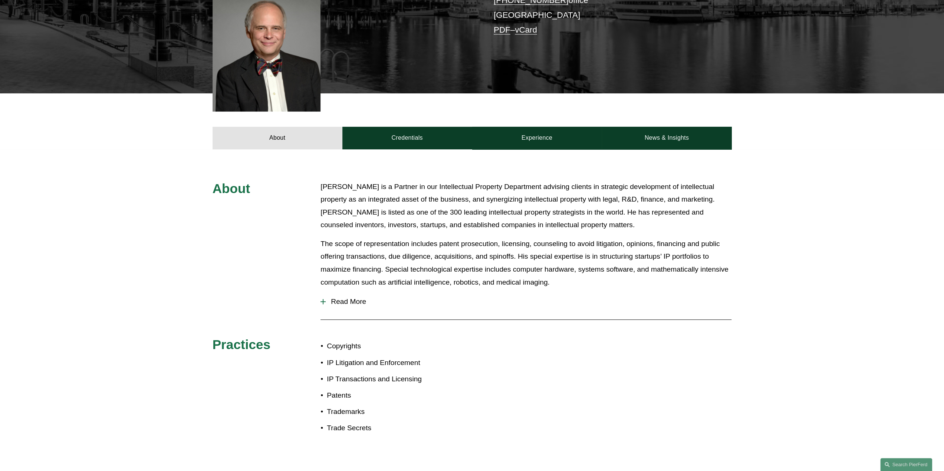  Describe the element at coordinates (666, 138) in the screenshot. I see `a: News & Insights` at that location.